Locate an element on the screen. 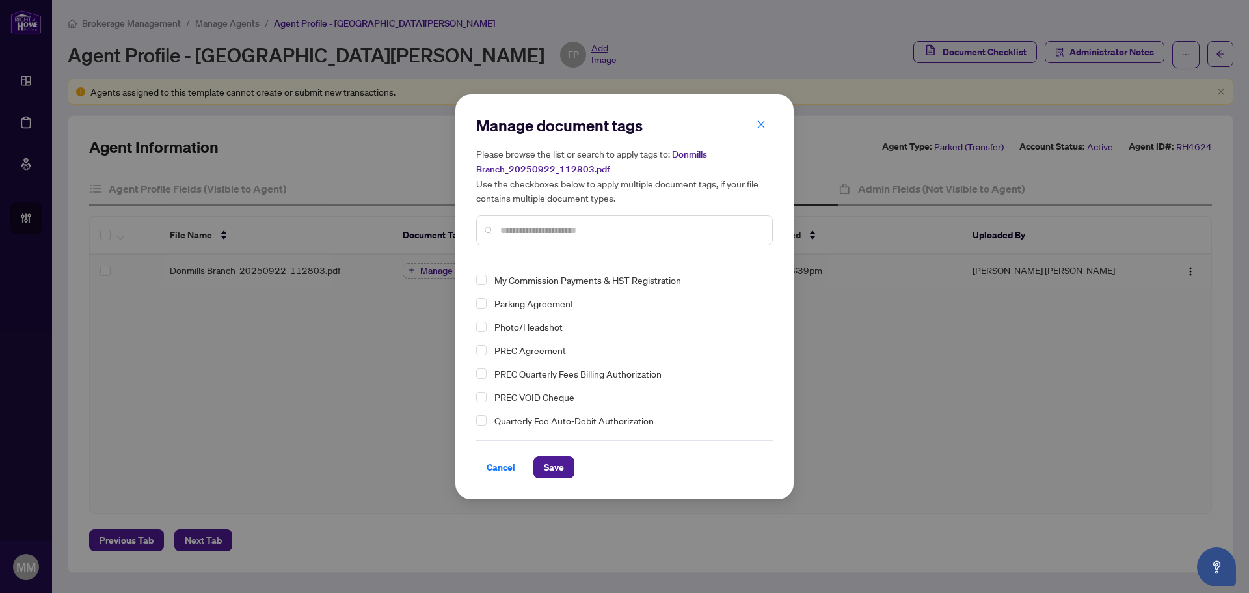 The width and height of the screenshot is (1249, 593). span: close is located at coordinates (761, 124).